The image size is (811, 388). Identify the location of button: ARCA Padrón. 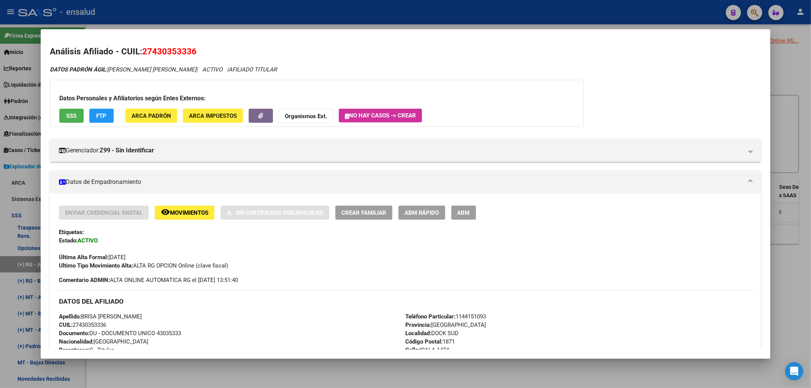
(151, 116).